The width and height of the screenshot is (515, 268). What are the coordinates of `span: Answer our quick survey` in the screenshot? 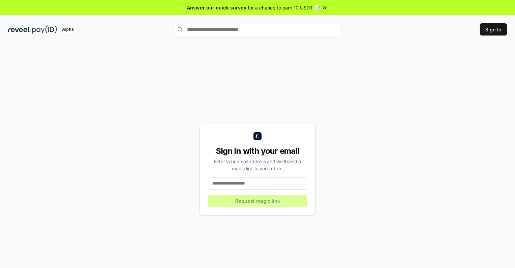 It's located at (217, 7).